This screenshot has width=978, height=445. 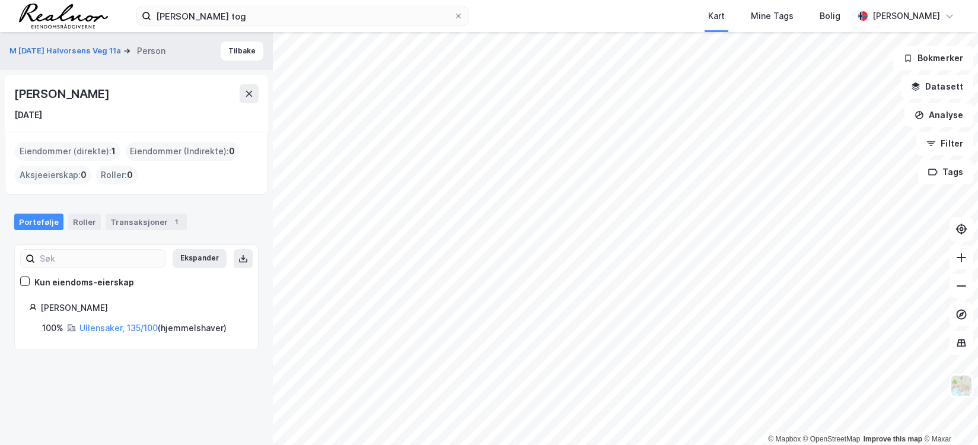 I want to click on div: Roller :, so click(x=117, y=175).